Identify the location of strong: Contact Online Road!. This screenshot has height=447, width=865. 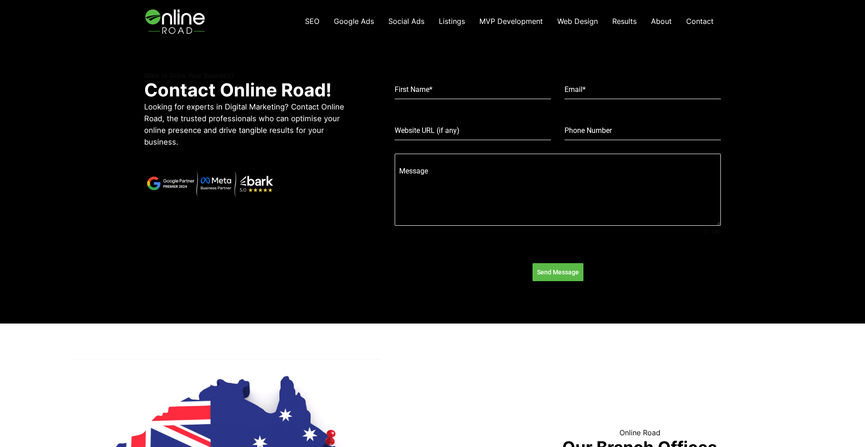
(238, 90).